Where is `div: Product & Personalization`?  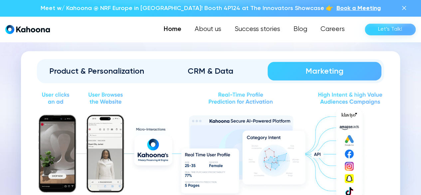
div: Product & Personalization is located at coordinates (97, 71).